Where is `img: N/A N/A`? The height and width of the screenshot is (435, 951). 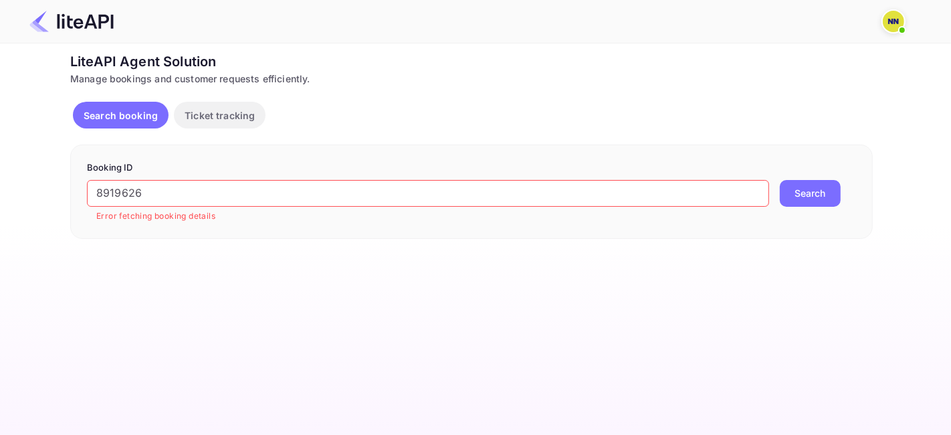
img: N/A N/A is located at coordinates (894, 21).